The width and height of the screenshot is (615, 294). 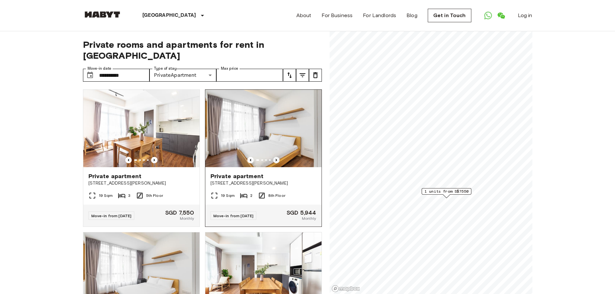 What do you see at coordinates (449, 15) in the screenshot?
I see `a: Get in Touch` at bounding box center [449, 15].